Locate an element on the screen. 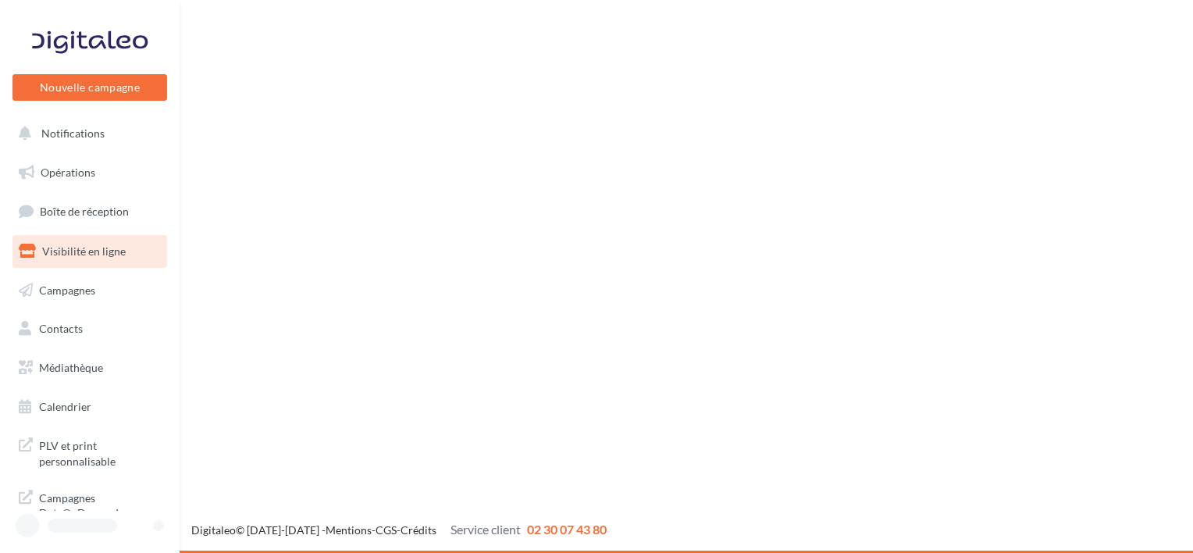 The image size is (1193, 553). a: PLV et print personnalisable is located at coordinates (90, 451).